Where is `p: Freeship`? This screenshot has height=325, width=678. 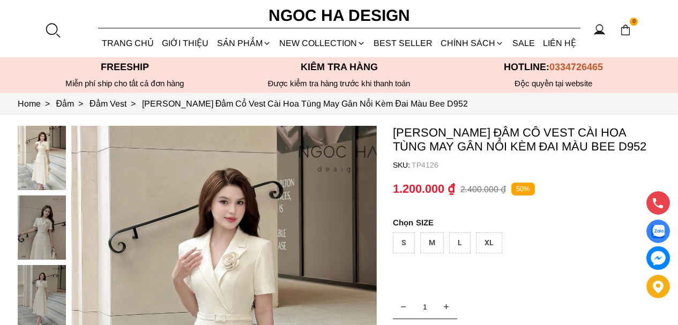 p: Freeship is located at coordinates (125, 67).